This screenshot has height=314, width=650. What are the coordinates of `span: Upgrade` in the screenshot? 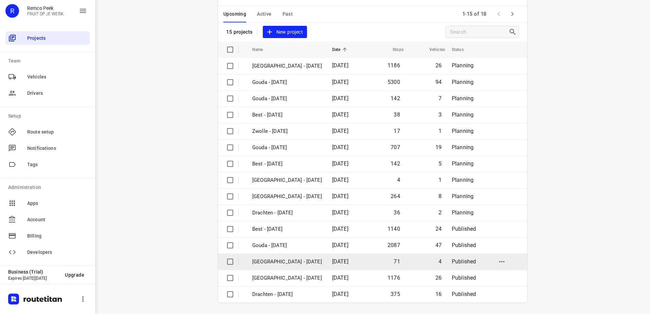 It's located at (74, 275).